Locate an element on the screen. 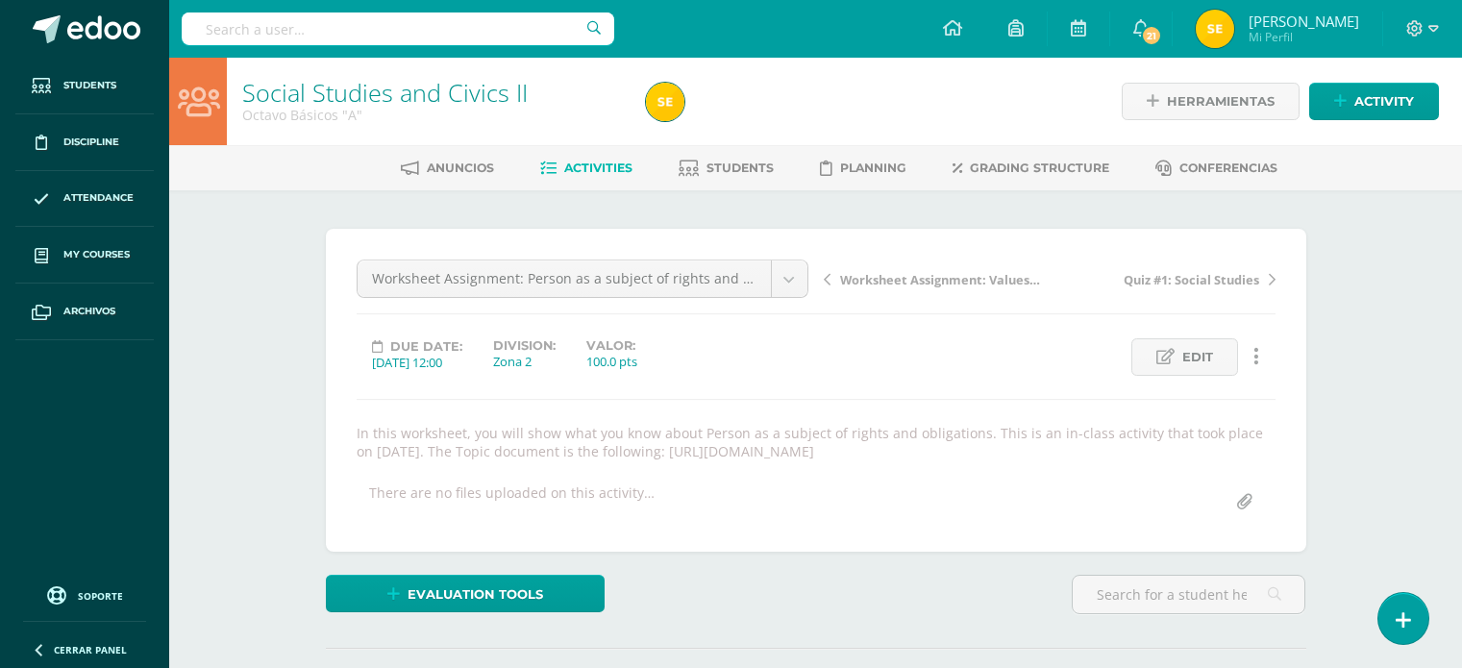  span: Mi Perfil is located at coordinates (1304, 37).